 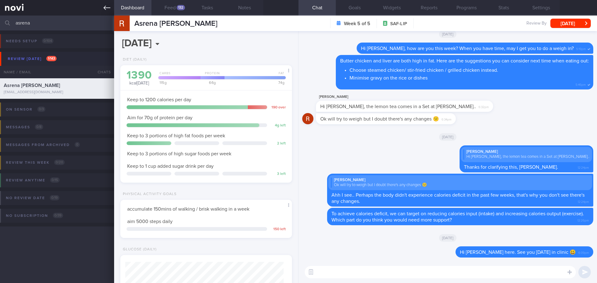 I want to click on li: Choose steamed chicken/ stir-fried chicken / grilled chicken instead., so click(x=469, y=69).